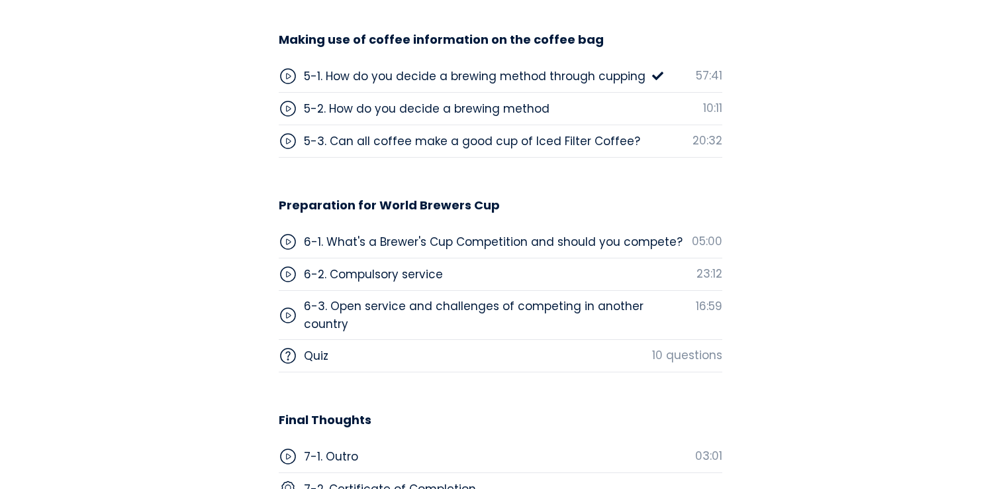 The width and height of the screenshot is (1001, 489). I want to click on div: 7-1. Outro, so click(331, 456).